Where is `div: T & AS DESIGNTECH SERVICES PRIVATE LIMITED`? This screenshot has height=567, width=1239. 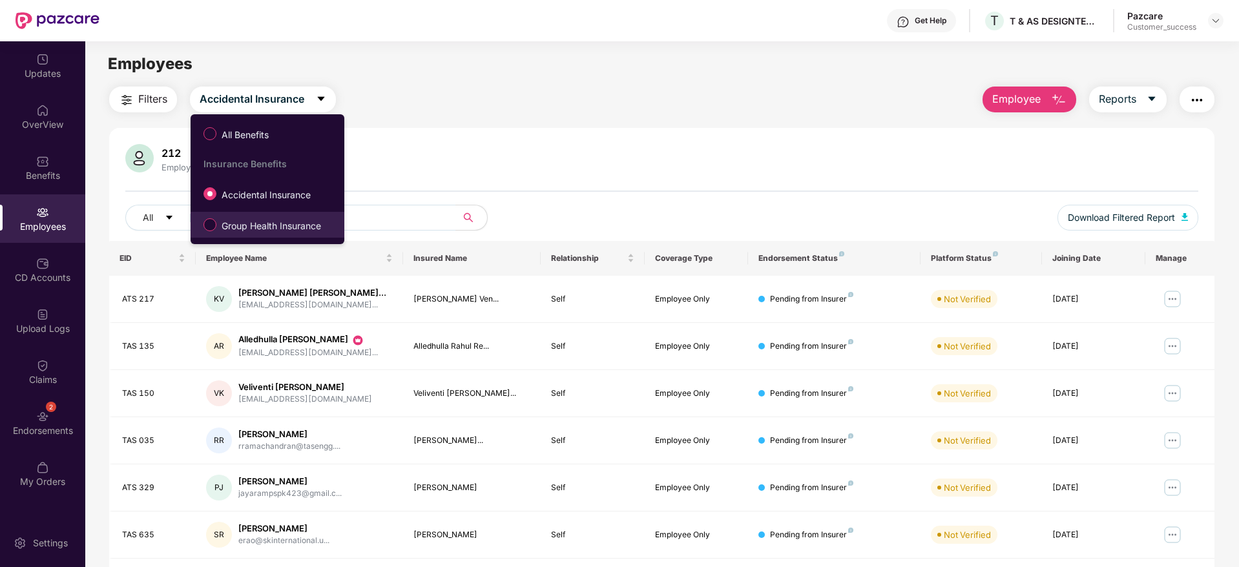 div: T & AS DESIGNTECH SERVICES PRIVATE LIMITED is located at coordinates (1055, 21).